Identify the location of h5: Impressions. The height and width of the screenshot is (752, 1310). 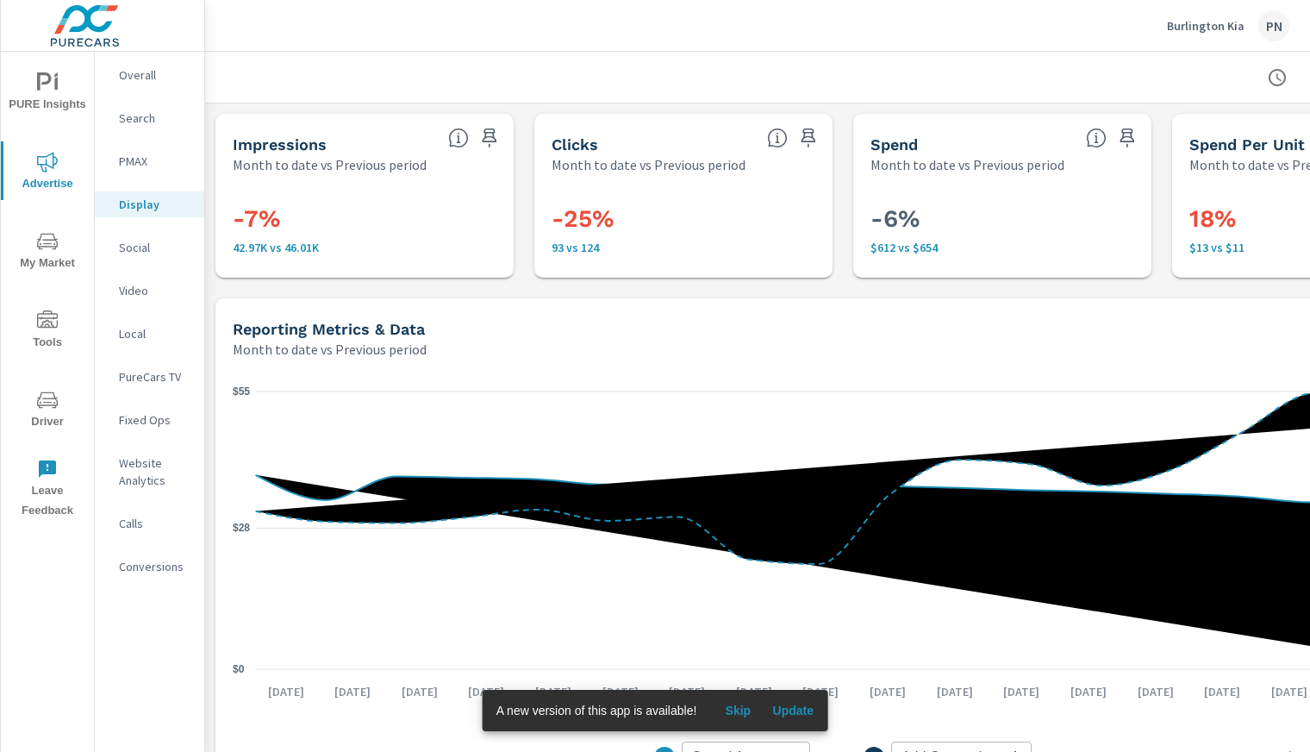
(279, 144).